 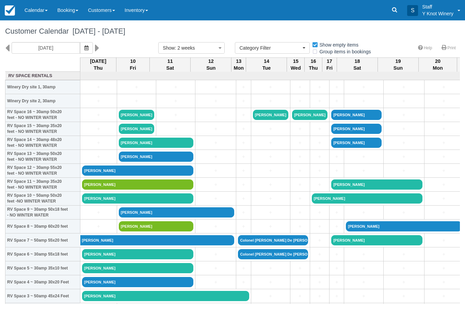 What do you see at coordinates (43, 115) in the screenshot?
I see `th: RV Space 16 ~ 30amp 50x20 feet - NO WINTER WATER` at bounding box center [43, 115].